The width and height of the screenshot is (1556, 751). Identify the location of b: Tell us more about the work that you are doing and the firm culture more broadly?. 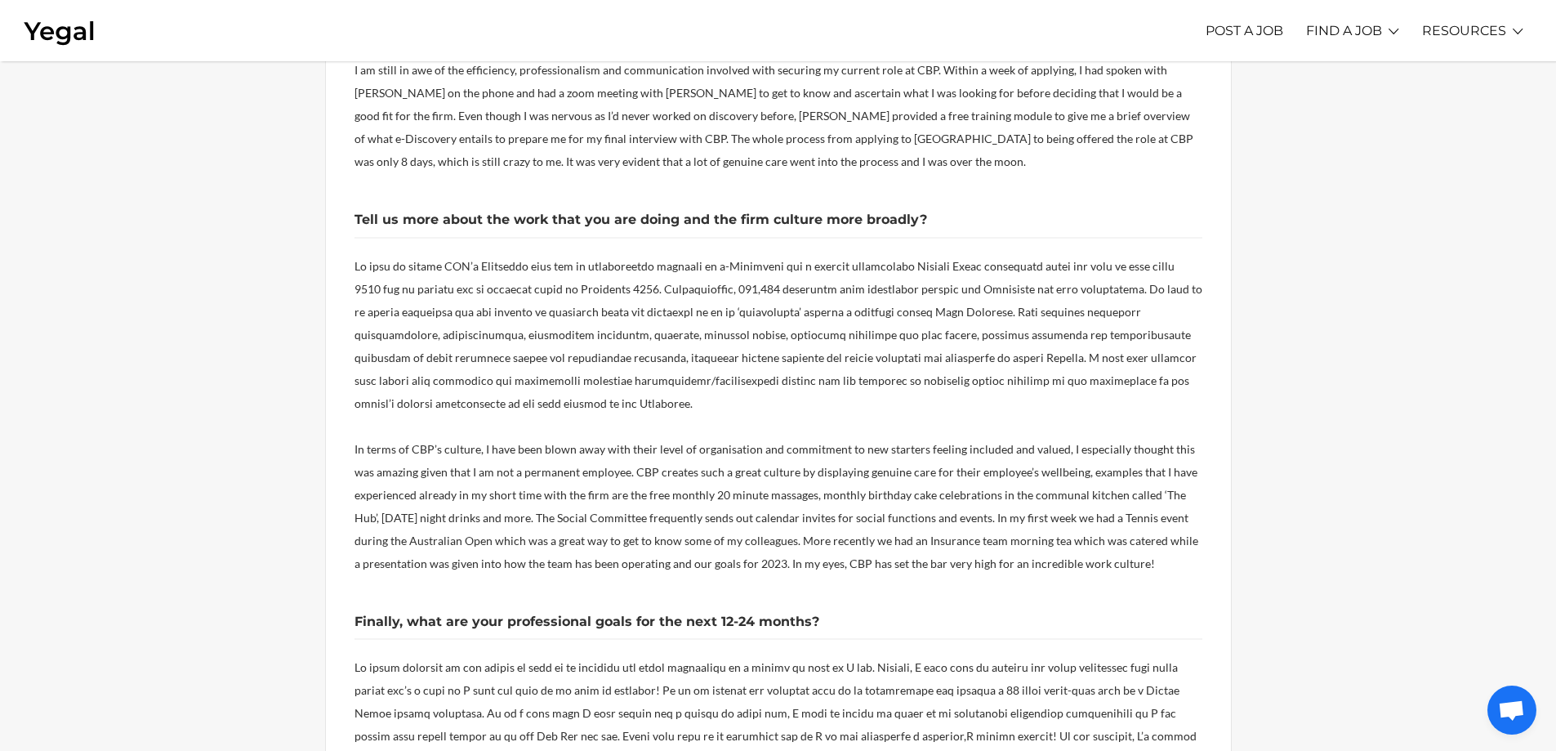
(640, 219).